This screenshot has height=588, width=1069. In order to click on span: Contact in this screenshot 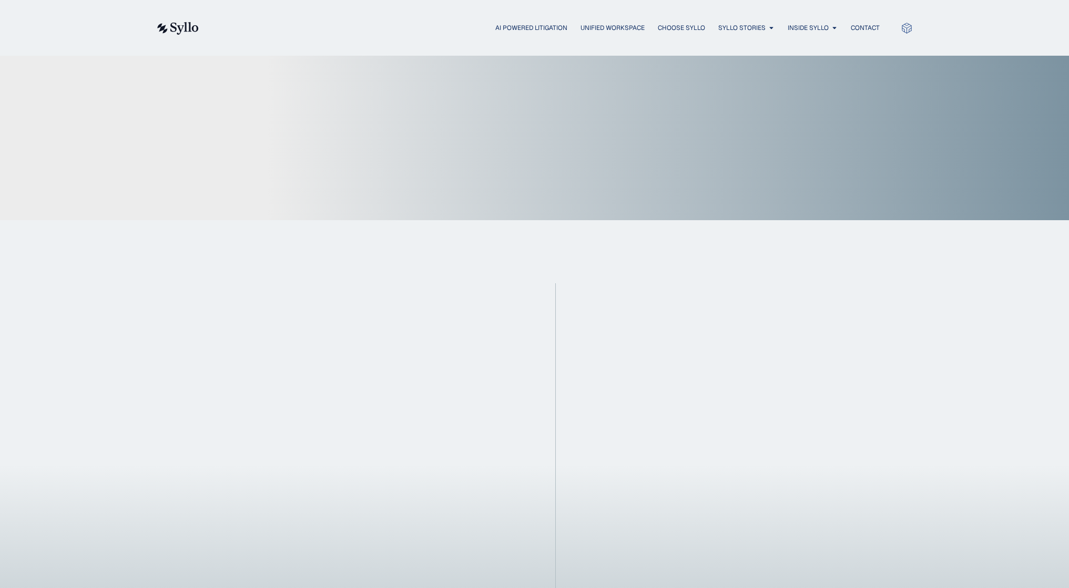, I will do `click(865, 28)`.